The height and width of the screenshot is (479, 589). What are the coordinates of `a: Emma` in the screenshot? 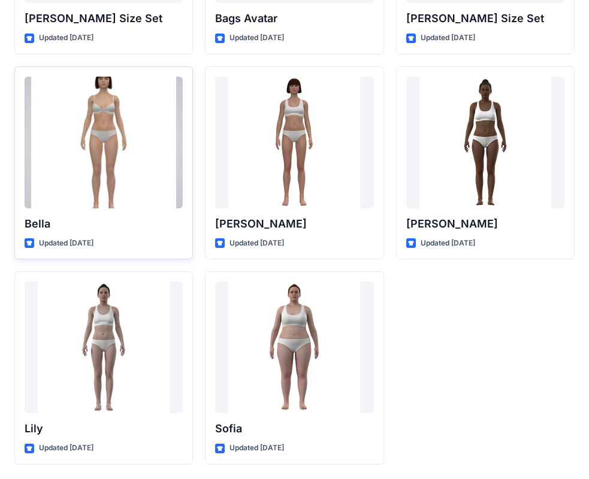 It's located at (294, 143).